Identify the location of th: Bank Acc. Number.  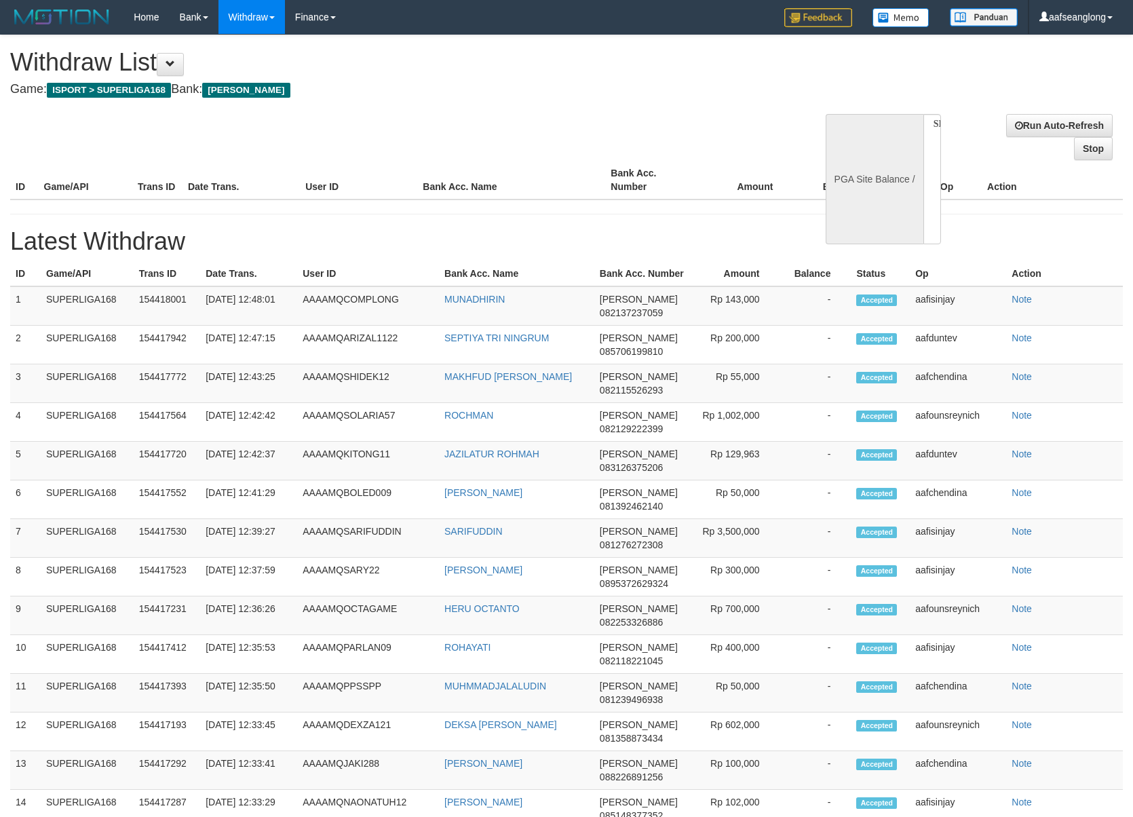
(652, 180).